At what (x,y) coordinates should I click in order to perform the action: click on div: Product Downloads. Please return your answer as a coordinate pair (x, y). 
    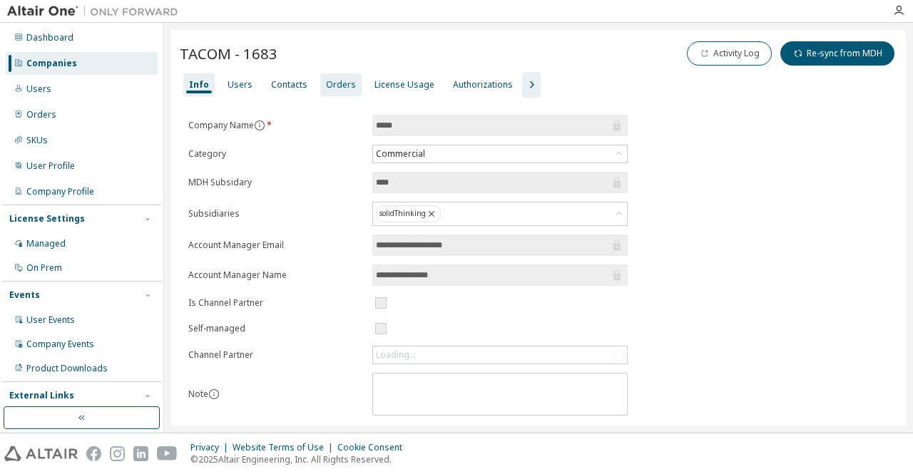
    Looking at the image, I should click on (67, 369).